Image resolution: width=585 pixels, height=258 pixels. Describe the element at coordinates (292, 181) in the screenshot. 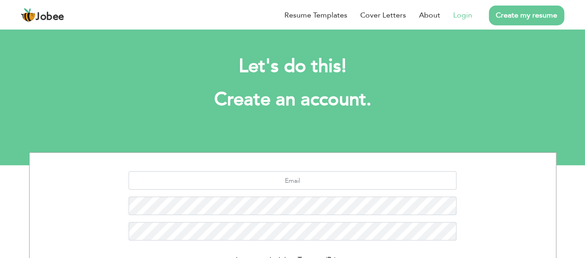

I see `input: Email` at that location.